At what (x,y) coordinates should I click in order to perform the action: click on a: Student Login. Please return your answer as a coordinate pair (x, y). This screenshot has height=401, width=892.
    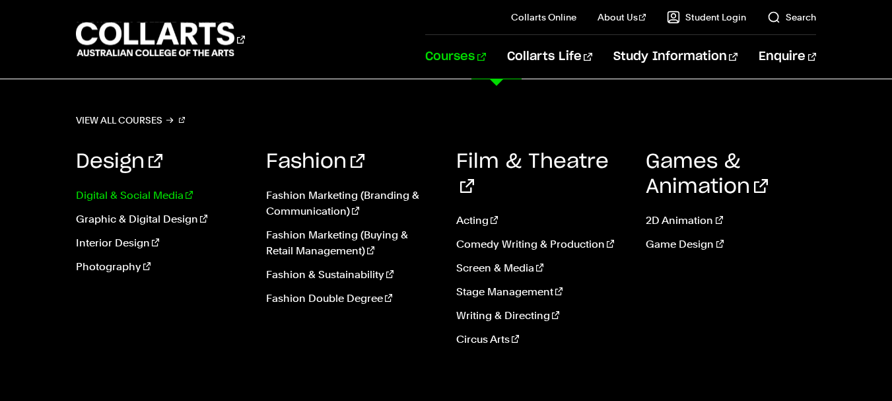
    Looking at the image, I should click on (706, 17).